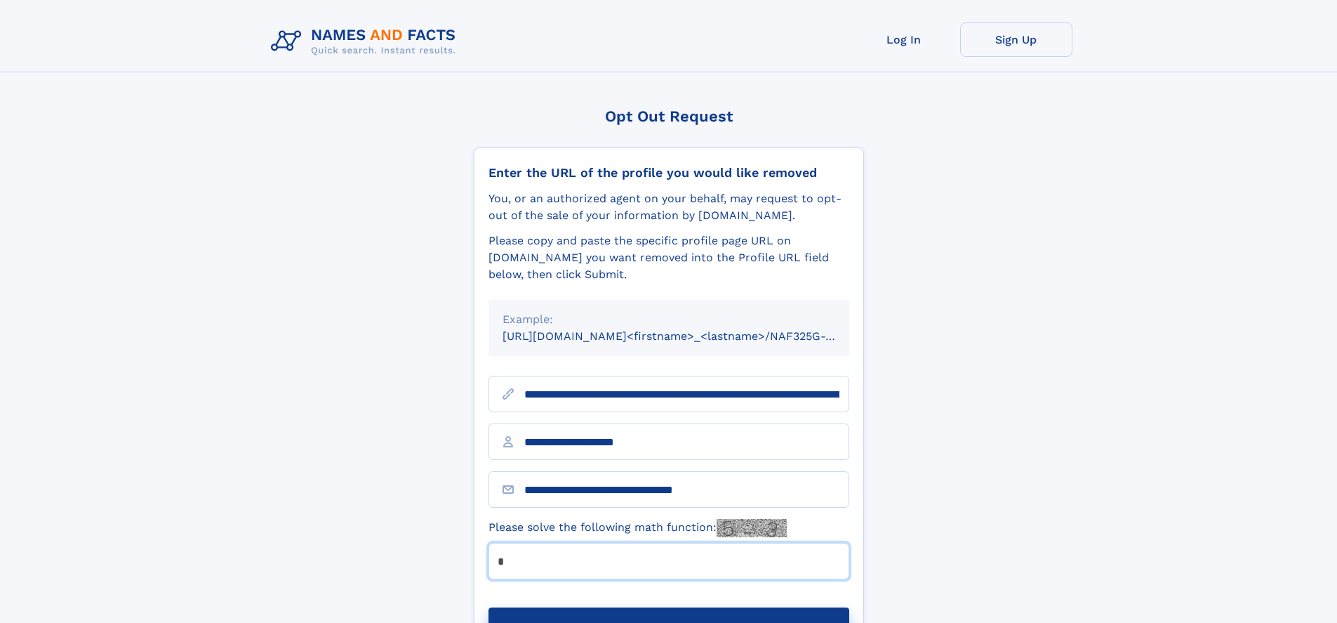 Image resolution: width=1337 pixels, height=623 pixels. What do you see at coordinates (904, 39) in the screenshot?
I see `a: Log In` at bounding box center [904, 39].